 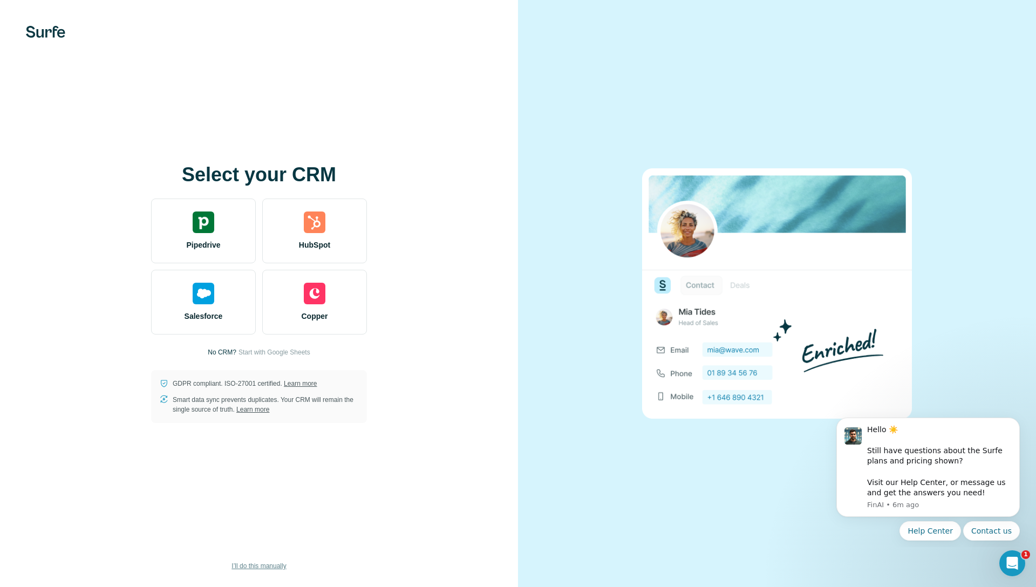 What do you see at coordinates (258, 566) in the screenshot?
I see `span: I’ll do this manually` at bounding box center [258, 566].